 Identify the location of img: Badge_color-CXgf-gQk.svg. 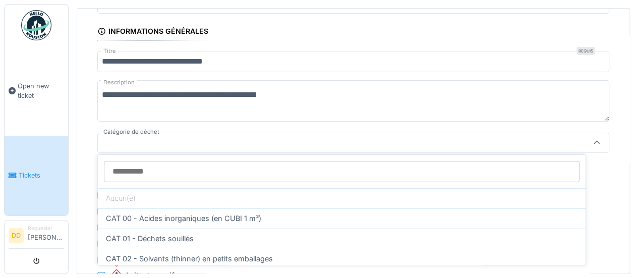
(36, 25).